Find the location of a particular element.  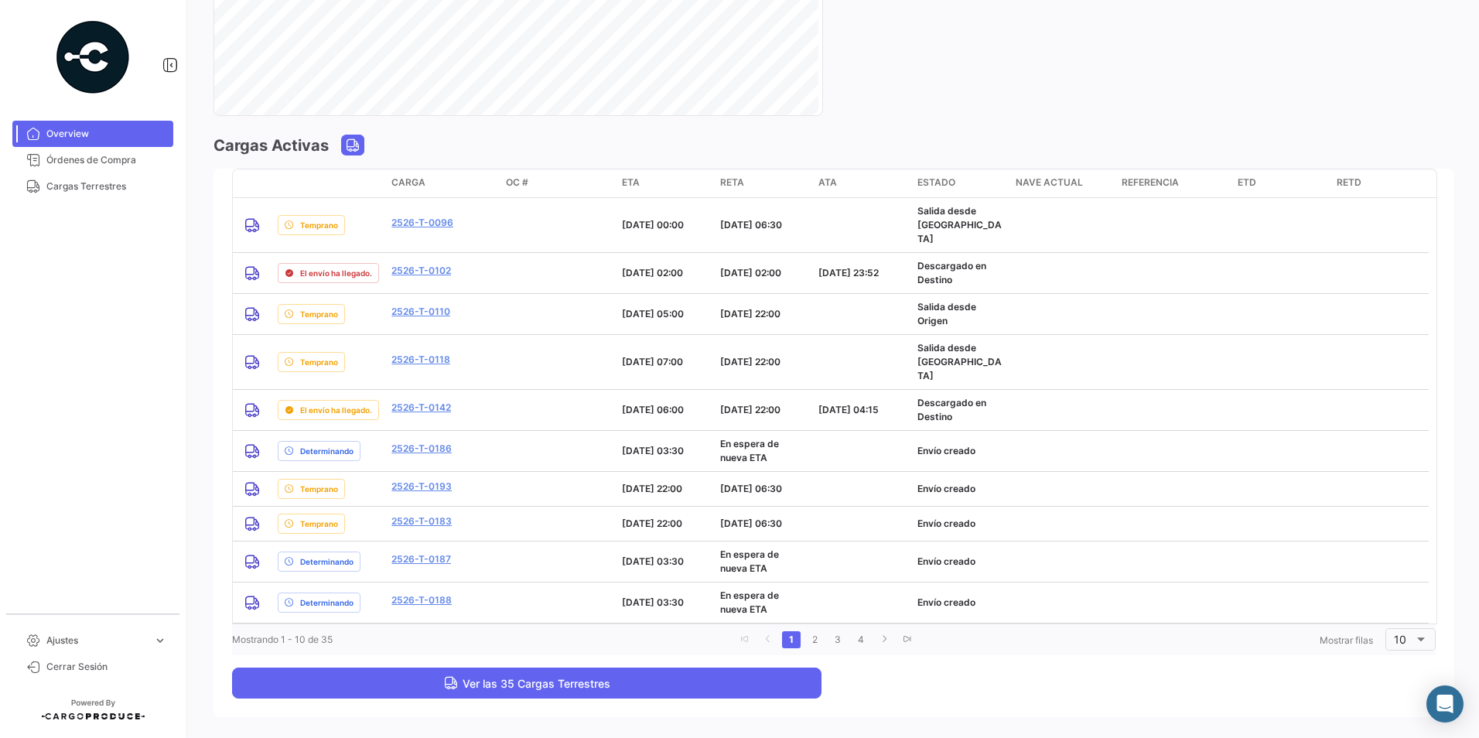

datatable-header-cell: ATA is located at coordinates (861, 183).